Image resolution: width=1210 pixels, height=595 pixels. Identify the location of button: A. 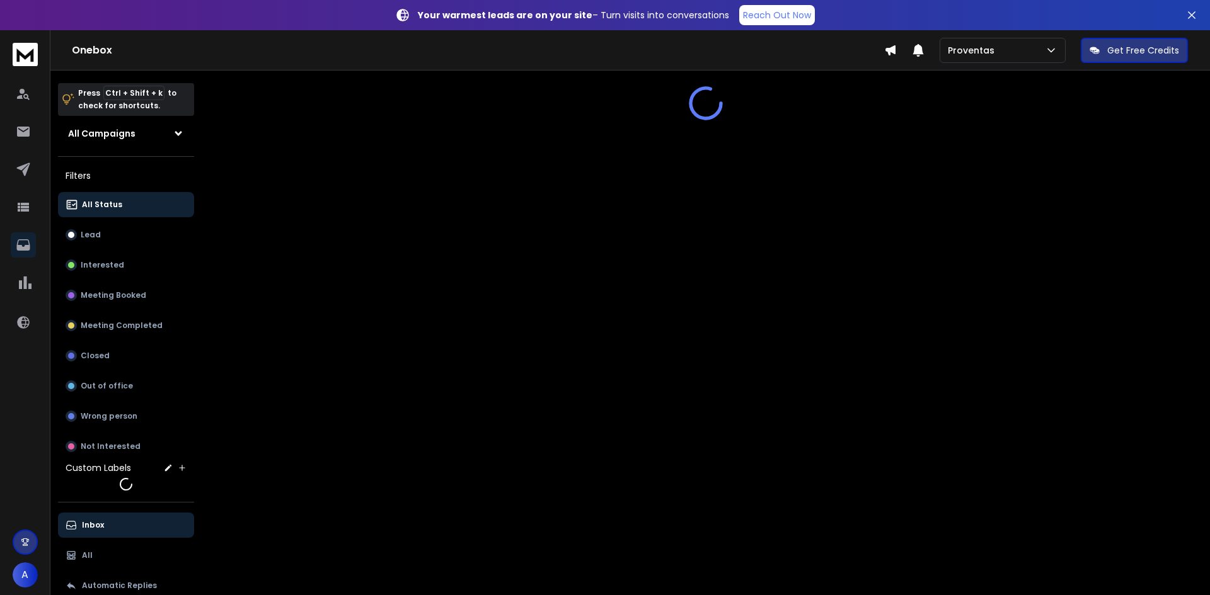
(25, 575).